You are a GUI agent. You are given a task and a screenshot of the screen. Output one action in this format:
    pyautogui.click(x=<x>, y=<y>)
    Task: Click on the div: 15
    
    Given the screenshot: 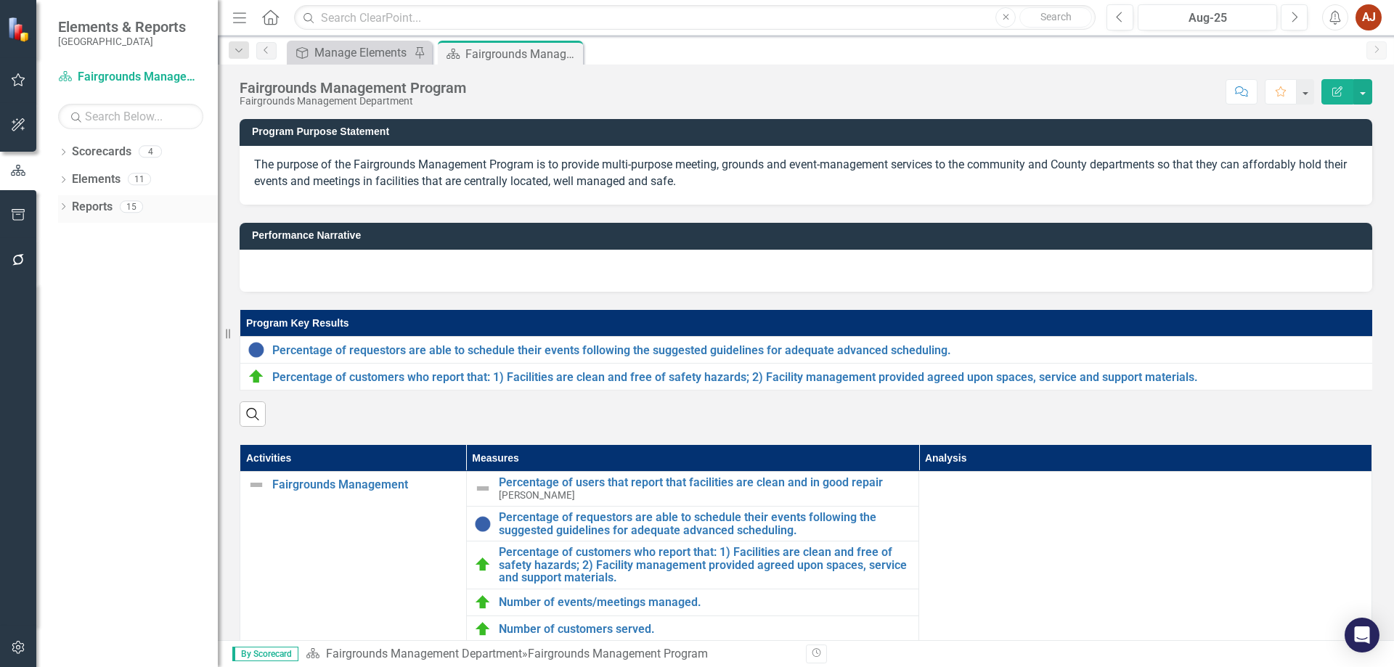 What is the action you would take?
    pyautogui.click(x=131, y=206)
    